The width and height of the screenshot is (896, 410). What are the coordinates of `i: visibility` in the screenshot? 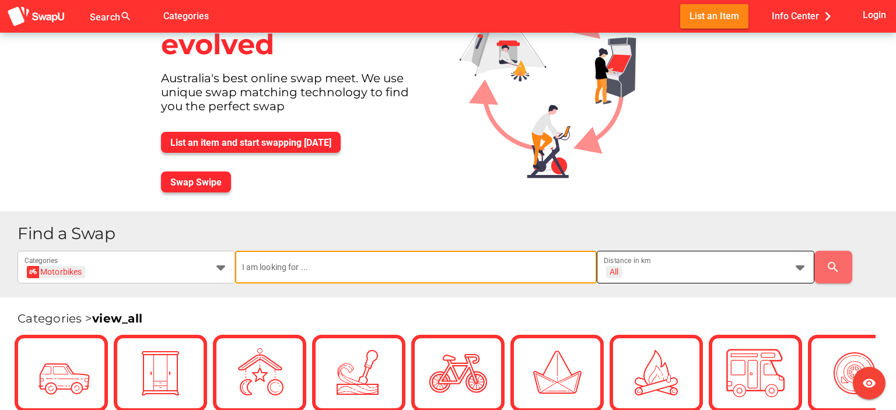 It's located at (869, 383).